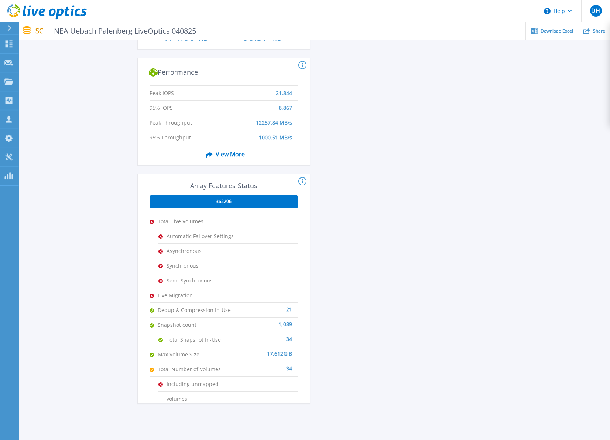 Image resolution: width=610 pixels, height=440 pixels. What do you see at coordinates (204, 265) in the screenshot?
I see `span: Synchronous` at bounding box center [204, 265].